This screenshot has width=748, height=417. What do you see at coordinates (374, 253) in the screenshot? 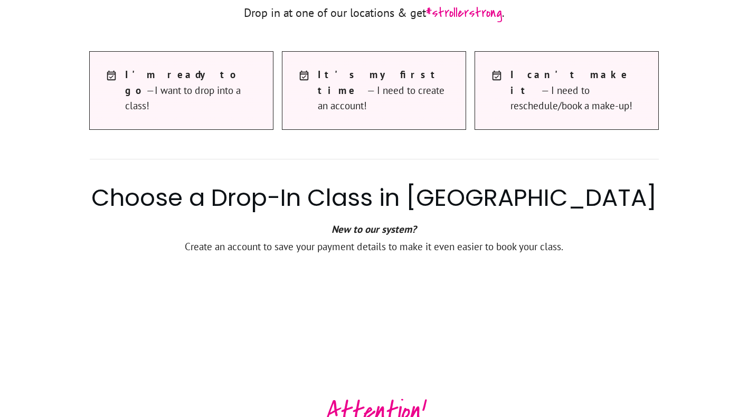
I see `p: Create an account to save your payment details to make it even easier to book your class.` at bounding box center [374, 253].